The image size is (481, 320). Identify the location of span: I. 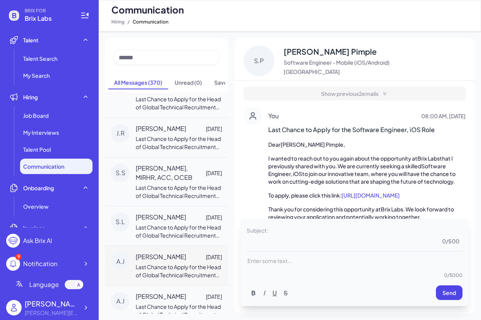
(264, 293).